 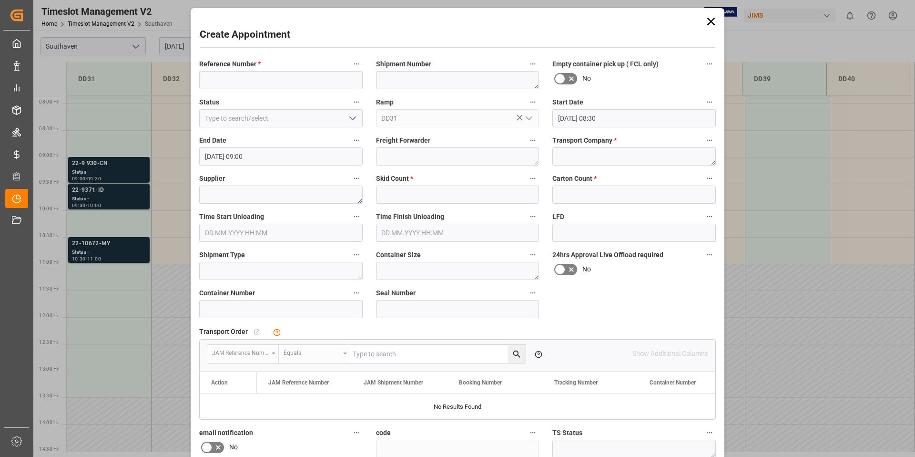 I want to click on span: Time Start Unloading, so click(x=232, y=216).